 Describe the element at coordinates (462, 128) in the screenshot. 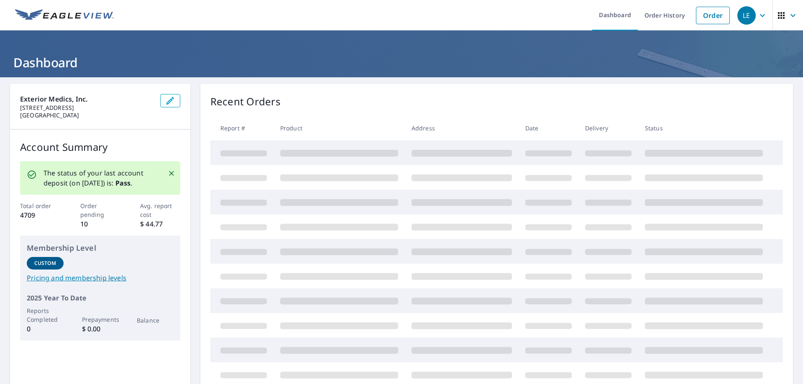

I see `th: Address` at that location.